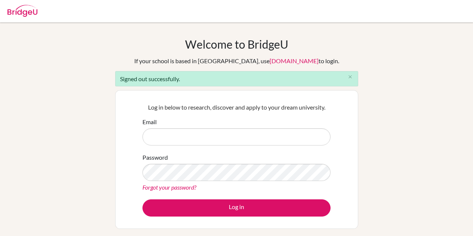 This screenshot has height=236, width=473. Describe the element at coordinates (236, 208) in the screenshot. I see `button: Log in` at that location.